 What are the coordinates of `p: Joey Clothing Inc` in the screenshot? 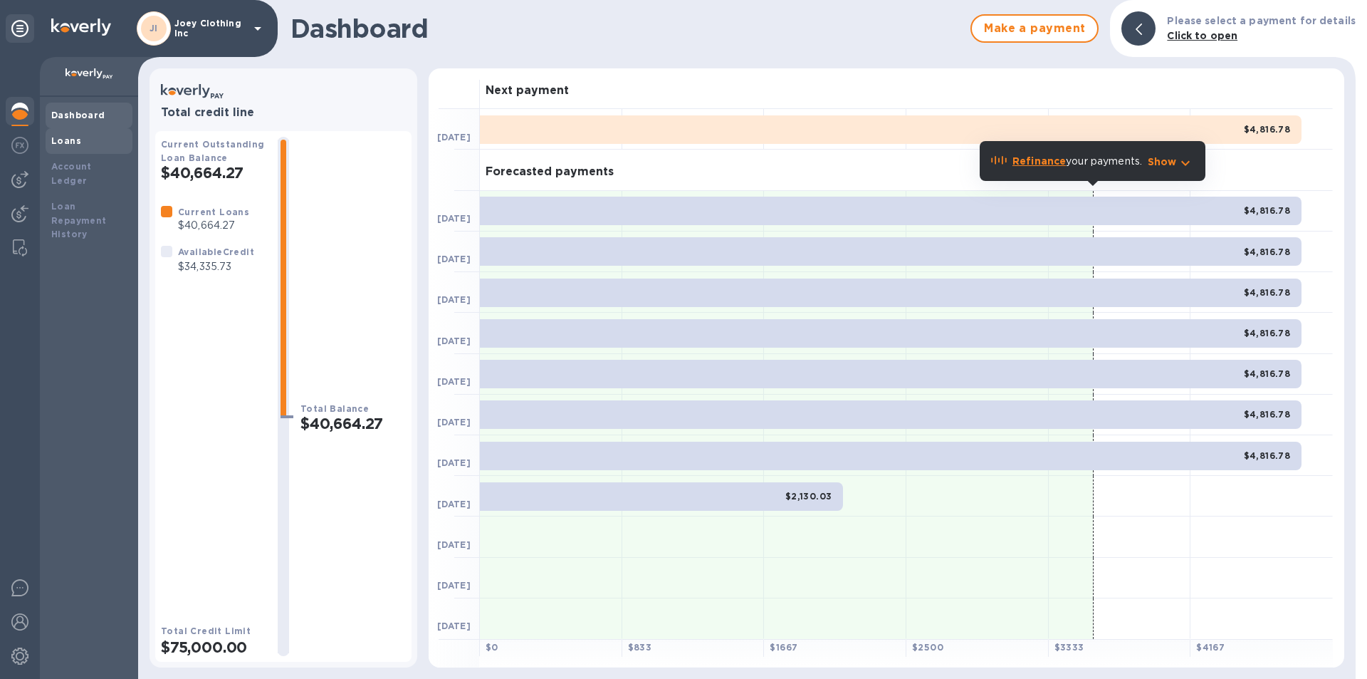 It's located at (210, 28).